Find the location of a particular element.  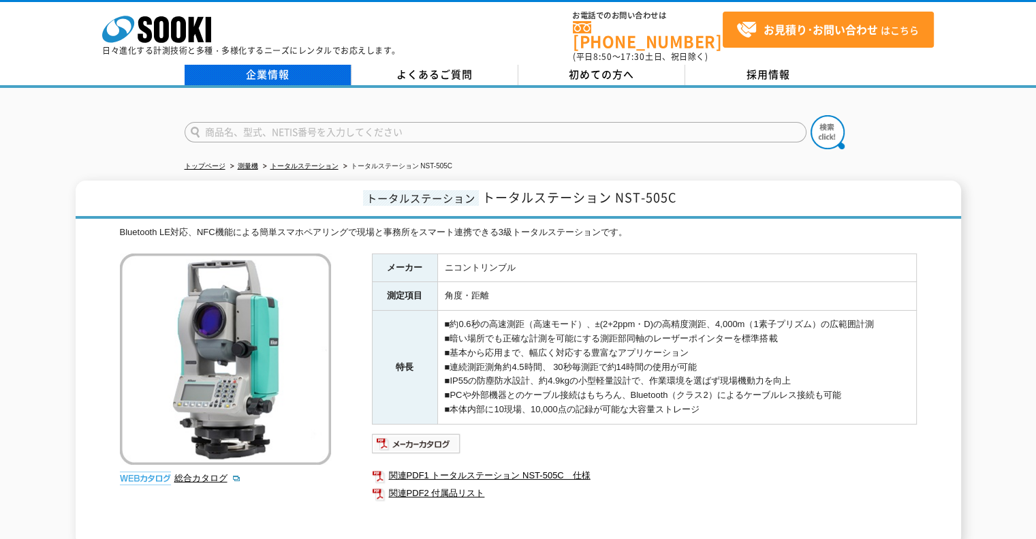

a: 初めての方へ is located at coordinates (602, 75).